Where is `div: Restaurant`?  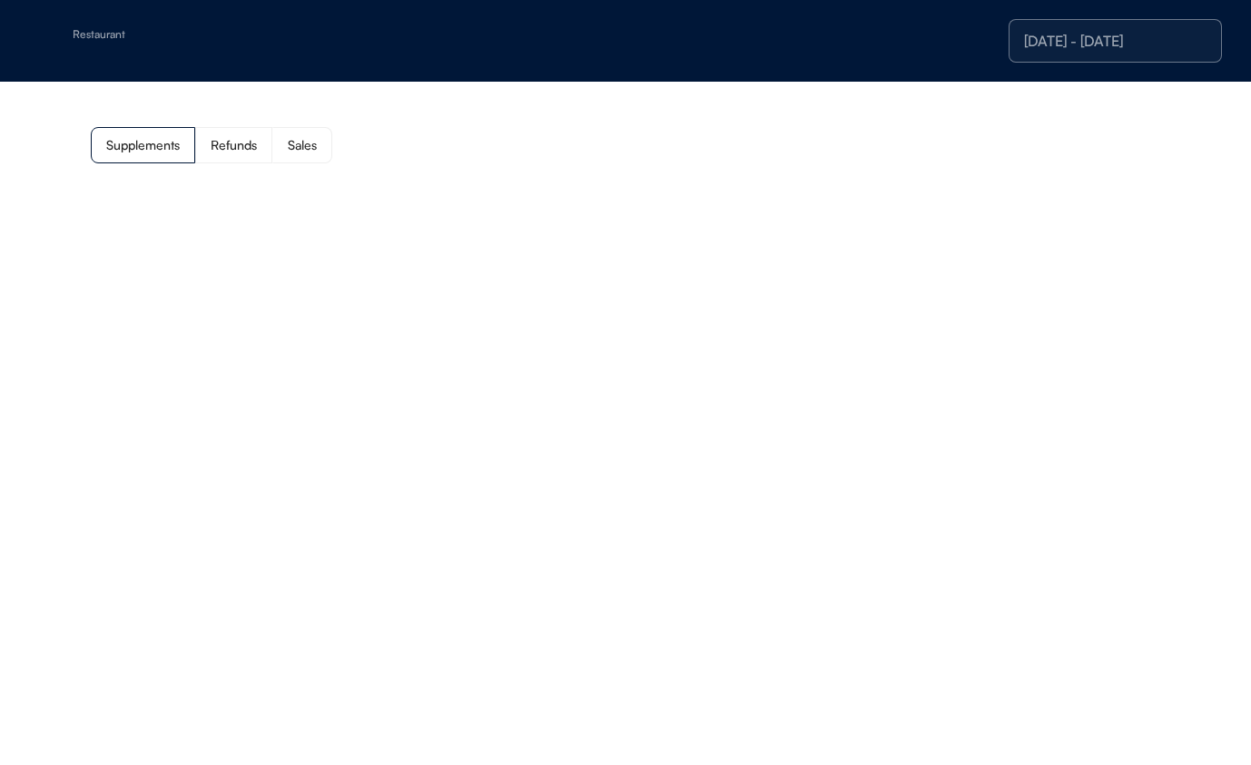
div: Restaurant is located at coordinates (187, 35).